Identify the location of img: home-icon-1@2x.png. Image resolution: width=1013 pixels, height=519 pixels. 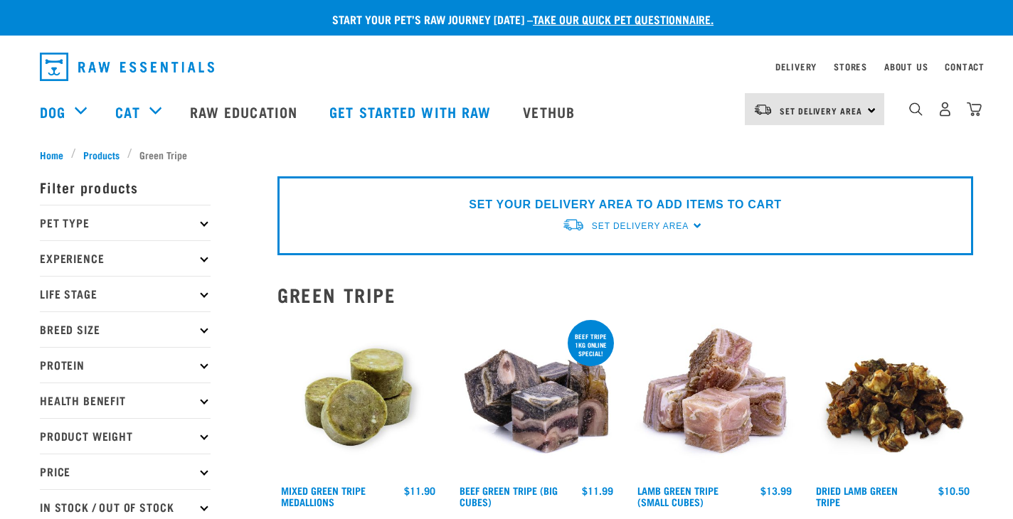
(915, 109).